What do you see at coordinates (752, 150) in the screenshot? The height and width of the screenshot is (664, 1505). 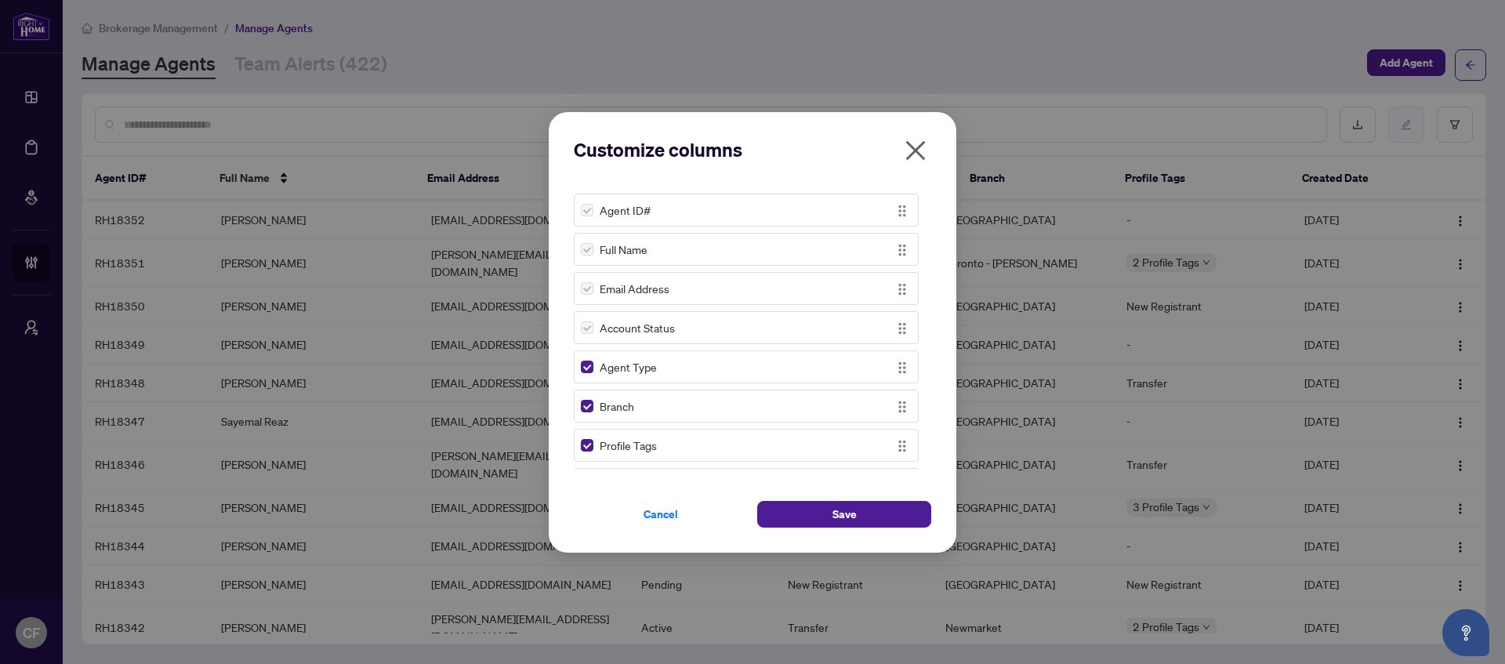 I see `h2: Customize columns` at bounding box center [752, 150].